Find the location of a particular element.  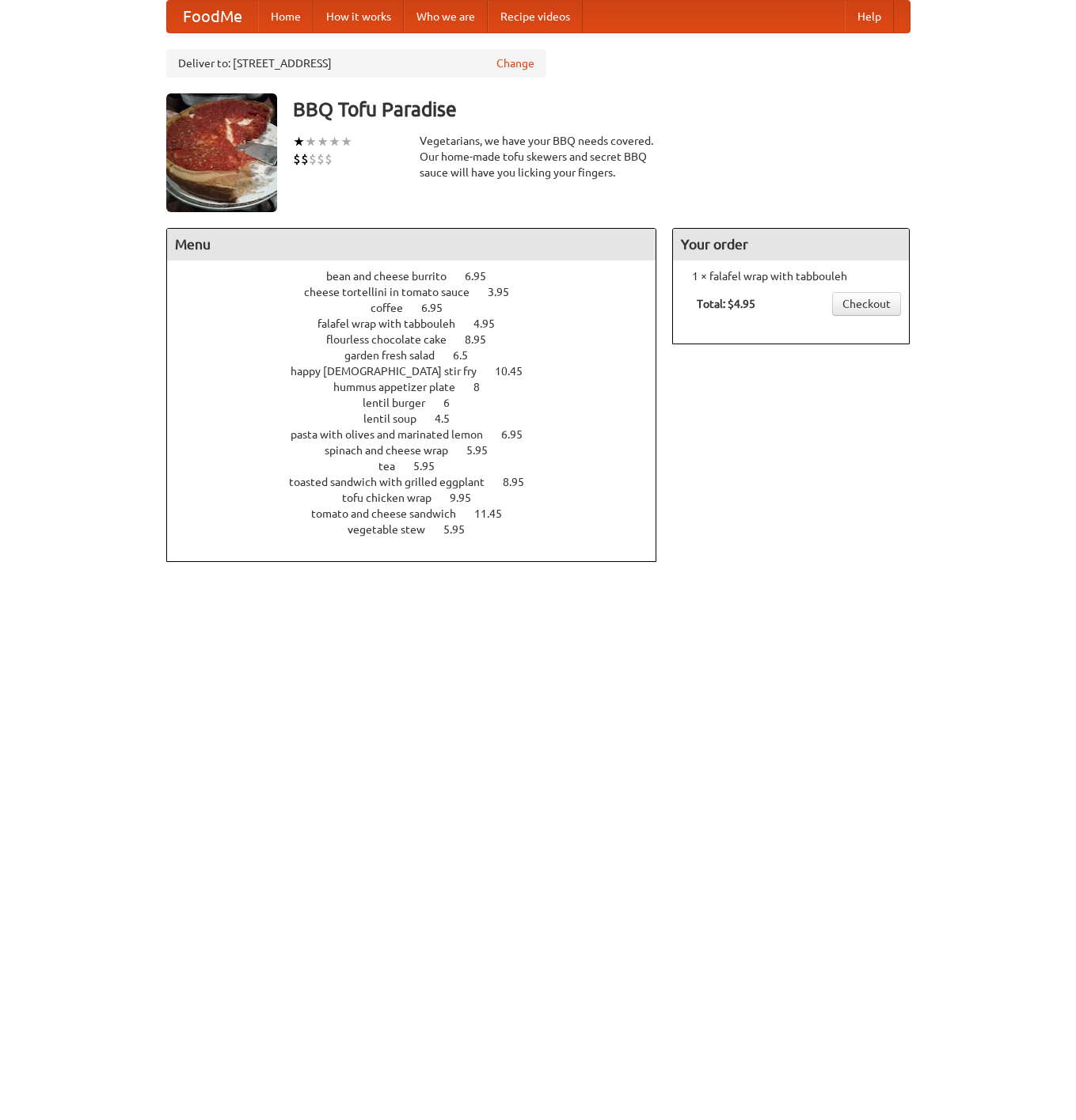

a: tomato and cheese sandwich 11.45 is located at coordinates (421, 514).